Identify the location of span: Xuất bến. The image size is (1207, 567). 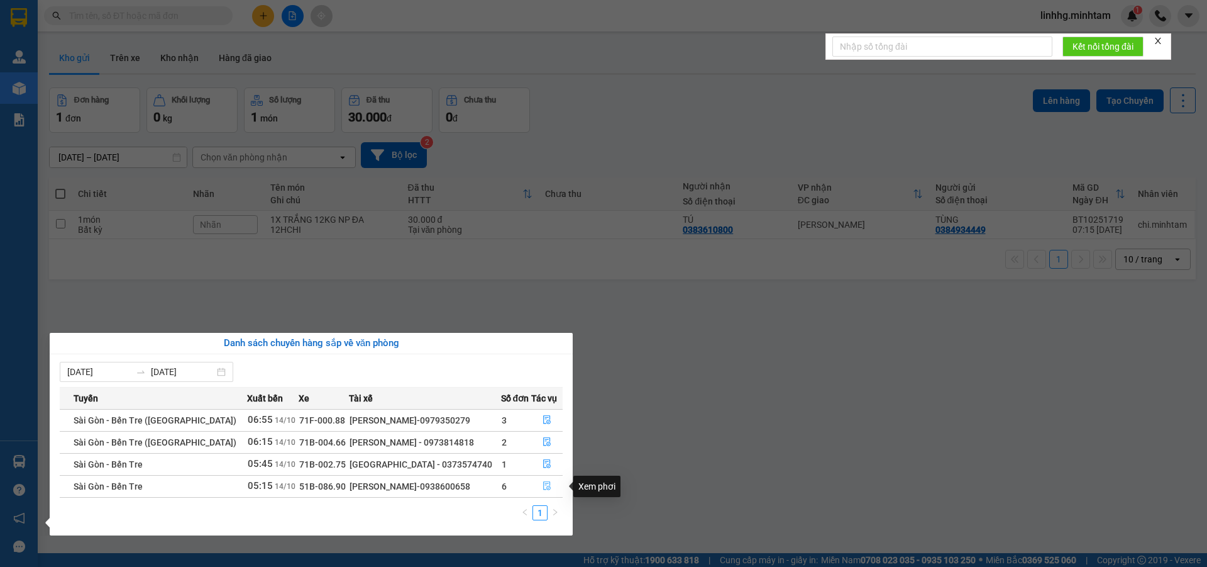
(265, 398).